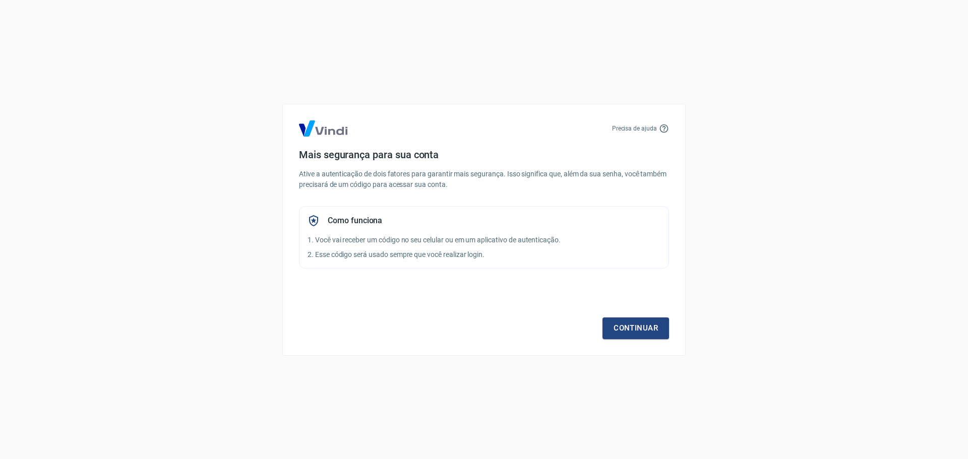 Image resolution: width=968 pixels, height=459 pixels. I want to click on p: Precisa de ajuda, so click(634, 129).